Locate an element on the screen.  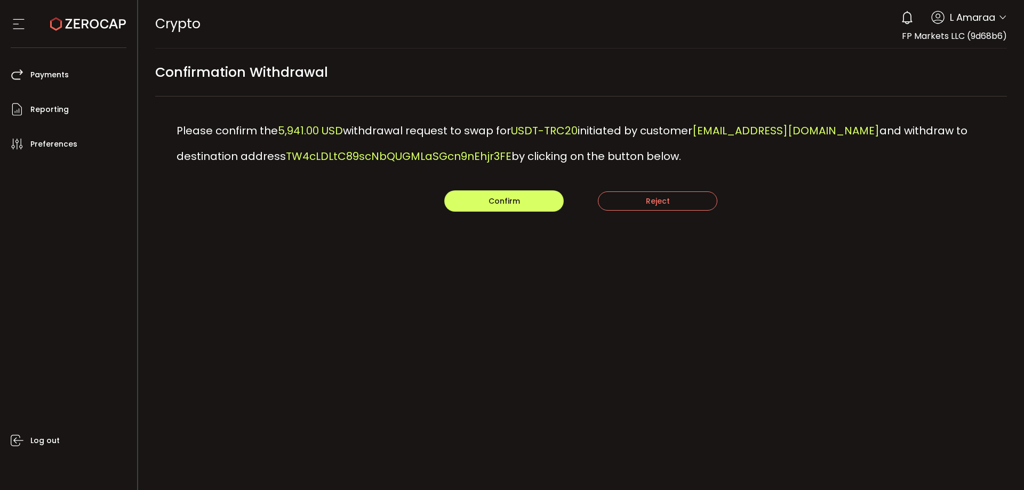
button: Reject is located at coordinates (658, 201).